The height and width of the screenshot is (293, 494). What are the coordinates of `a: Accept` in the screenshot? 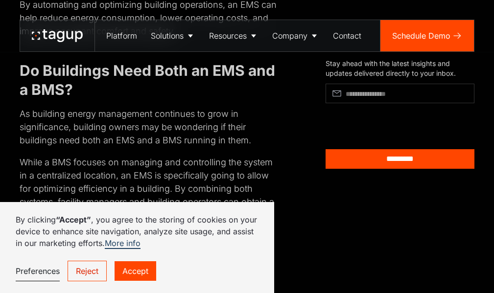 It's located at (135, 271).